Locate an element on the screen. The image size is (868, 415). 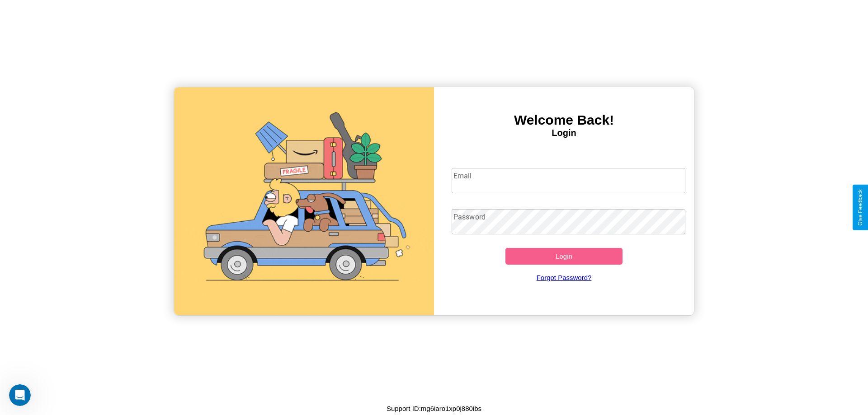
img: gif is located at coordinates (304, 201).